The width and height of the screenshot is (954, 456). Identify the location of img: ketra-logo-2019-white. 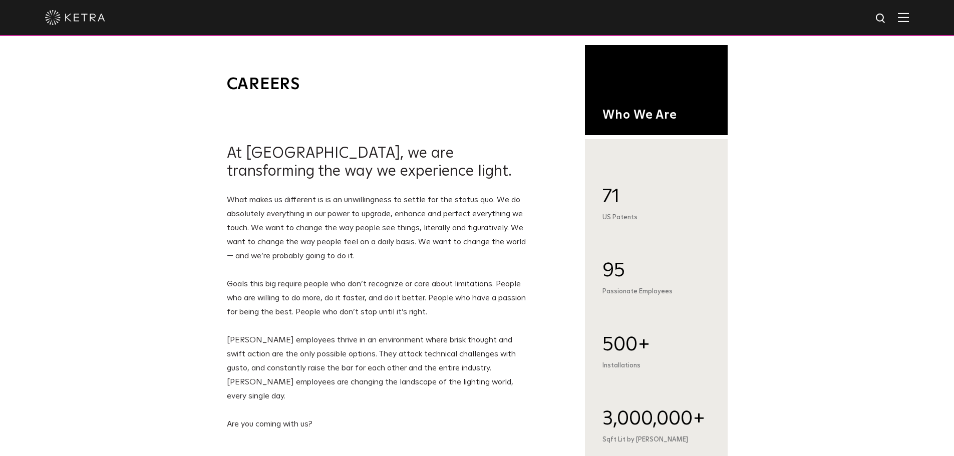
(75, 18).